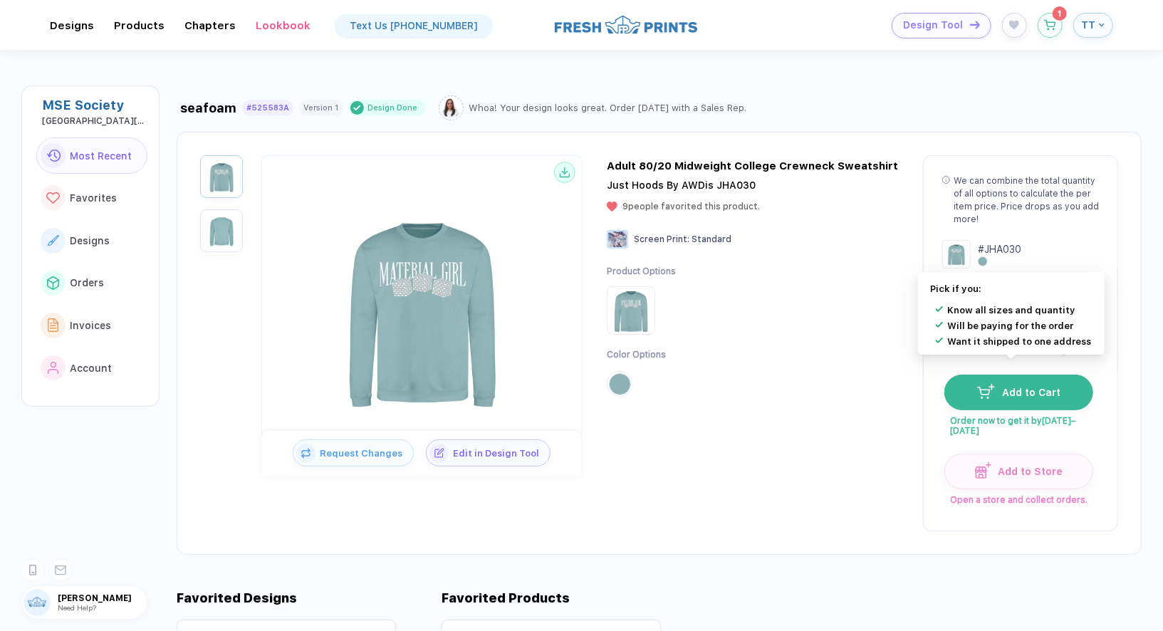 The height and width of the screenshot is (631, 1163). I want to click on div: ProductsToggle dropdown menu, so click(139, 26).